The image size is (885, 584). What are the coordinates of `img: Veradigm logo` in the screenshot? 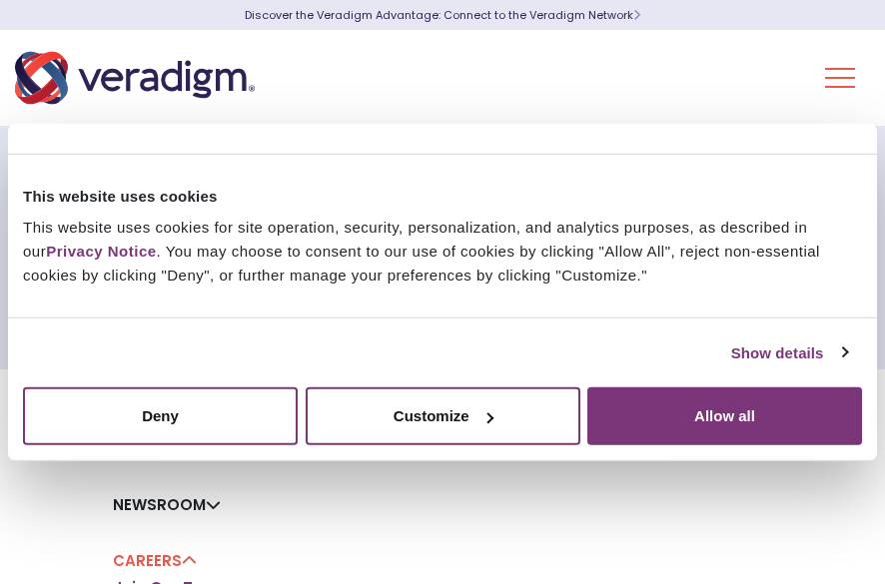 It's located at (135, 78).